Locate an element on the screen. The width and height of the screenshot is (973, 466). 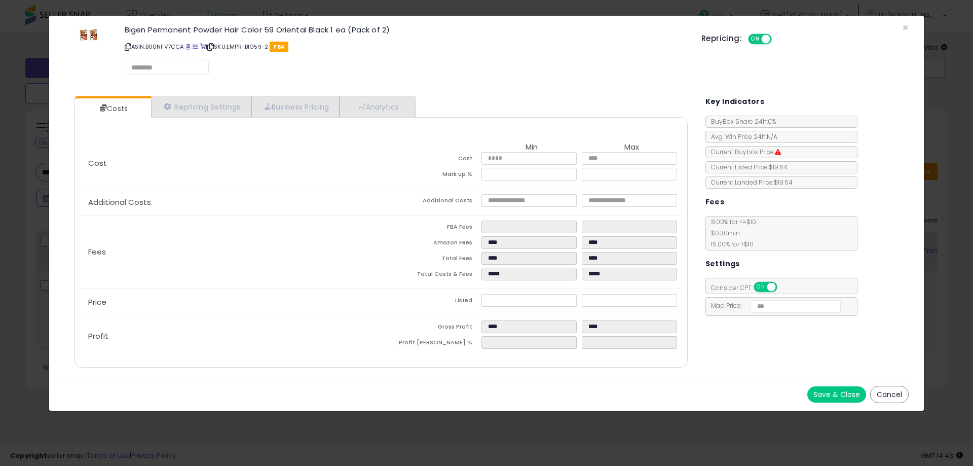
button: Cancel is located at coordinates (889, 394).